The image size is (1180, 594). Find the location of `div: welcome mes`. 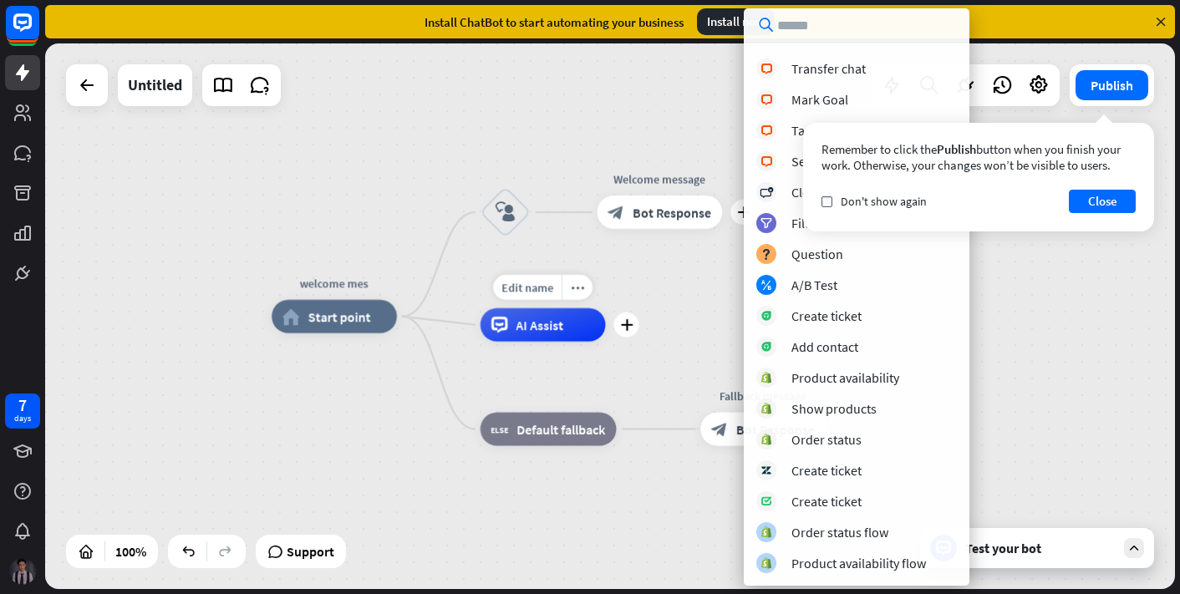

div: welcome mes is located at coordinates (334, 283).